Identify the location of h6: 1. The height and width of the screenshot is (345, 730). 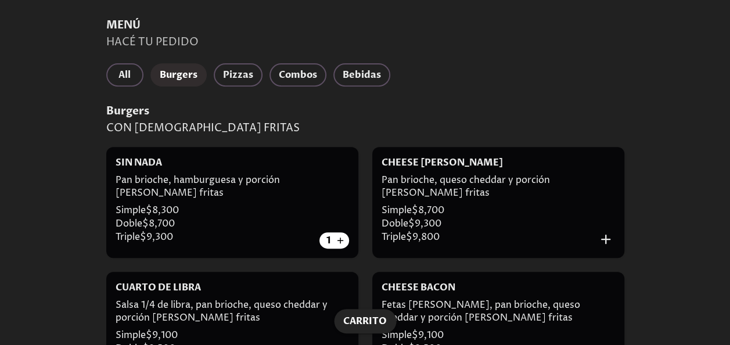
(326, 240).